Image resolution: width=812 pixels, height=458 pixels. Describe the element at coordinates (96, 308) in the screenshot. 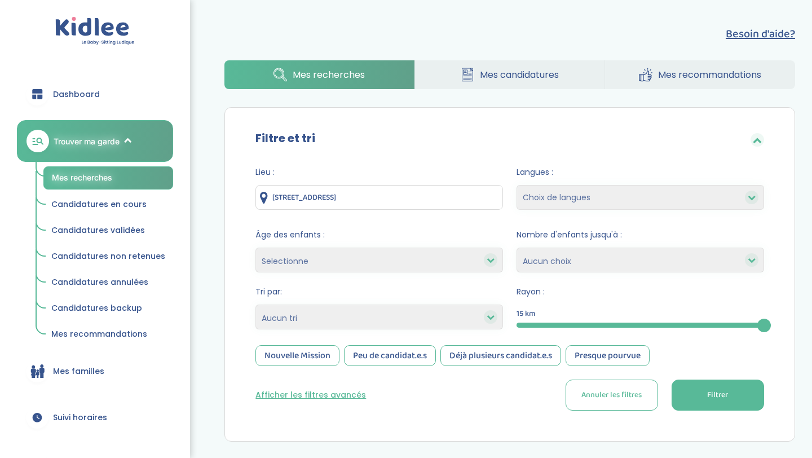

I see `span: Candidatures backup` at that location.